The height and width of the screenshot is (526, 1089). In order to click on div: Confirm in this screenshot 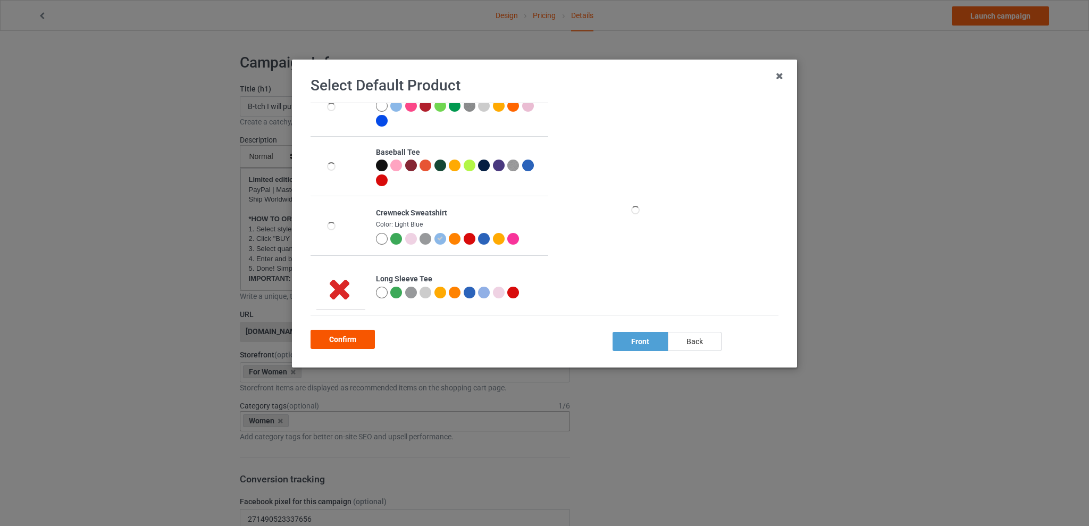, I will do `click(342, 339)`.